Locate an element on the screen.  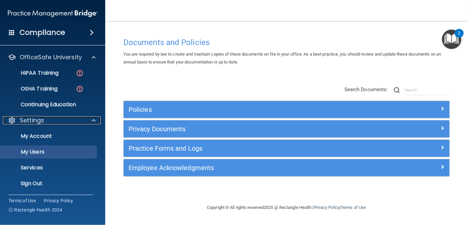
h5: Policies is located at coordinates (246, 109).